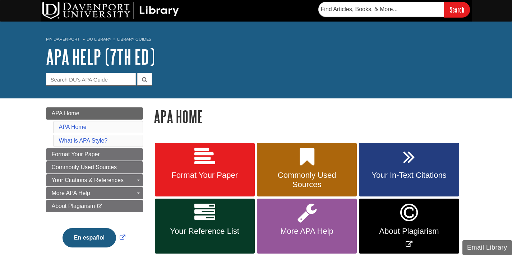 This screenshot has height=255, width=512. I want to click on a: Your Reference List, so click(205, 226).